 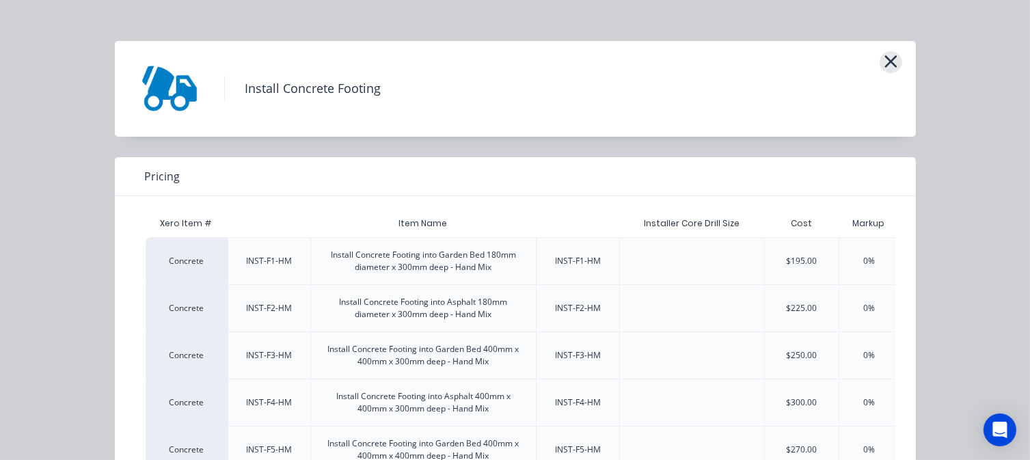 What do you see at coordinates (801, 261) in the screenshot?
I see `div: $195.00` at bounding box center [801, 261].